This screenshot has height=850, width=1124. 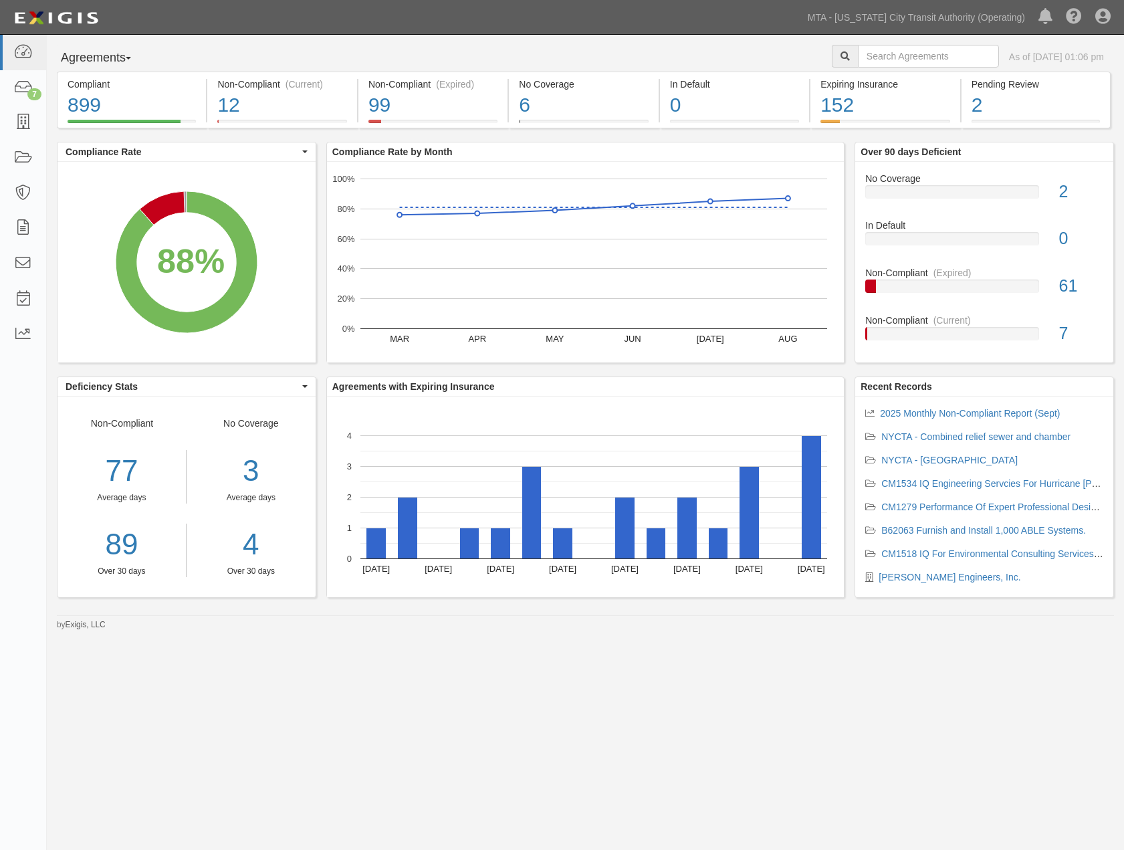 I want to click on div: 89, so click(x=122, y=544).